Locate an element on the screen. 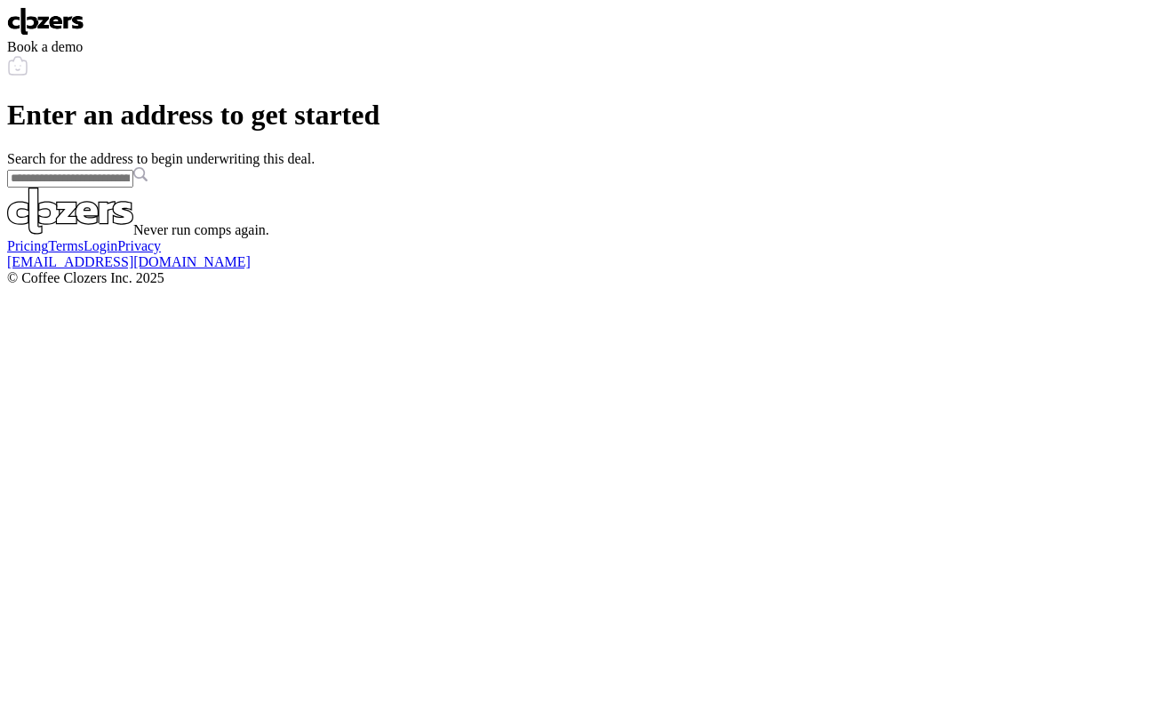  span: Terms is located at coordinates (66, 245).